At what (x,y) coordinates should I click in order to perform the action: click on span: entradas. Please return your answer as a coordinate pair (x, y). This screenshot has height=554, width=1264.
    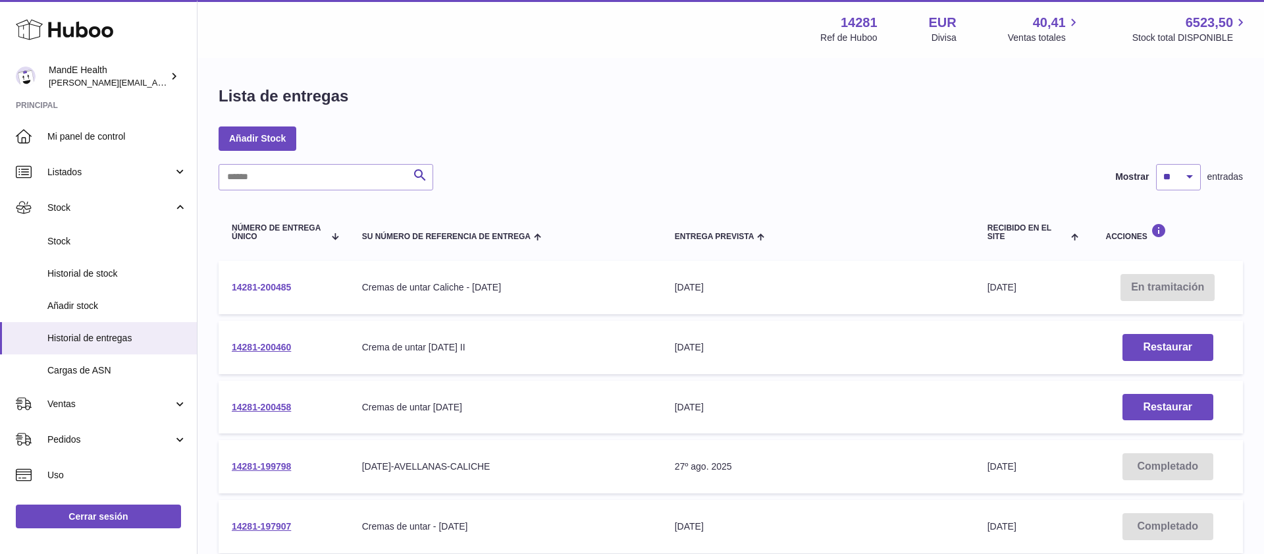
    Looking at the image, I should click on (1225, 176).